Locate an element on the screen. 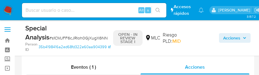  span: # s1CMJFF6cJRloh0GjXugX6NN is located at coordinates (78, 38).